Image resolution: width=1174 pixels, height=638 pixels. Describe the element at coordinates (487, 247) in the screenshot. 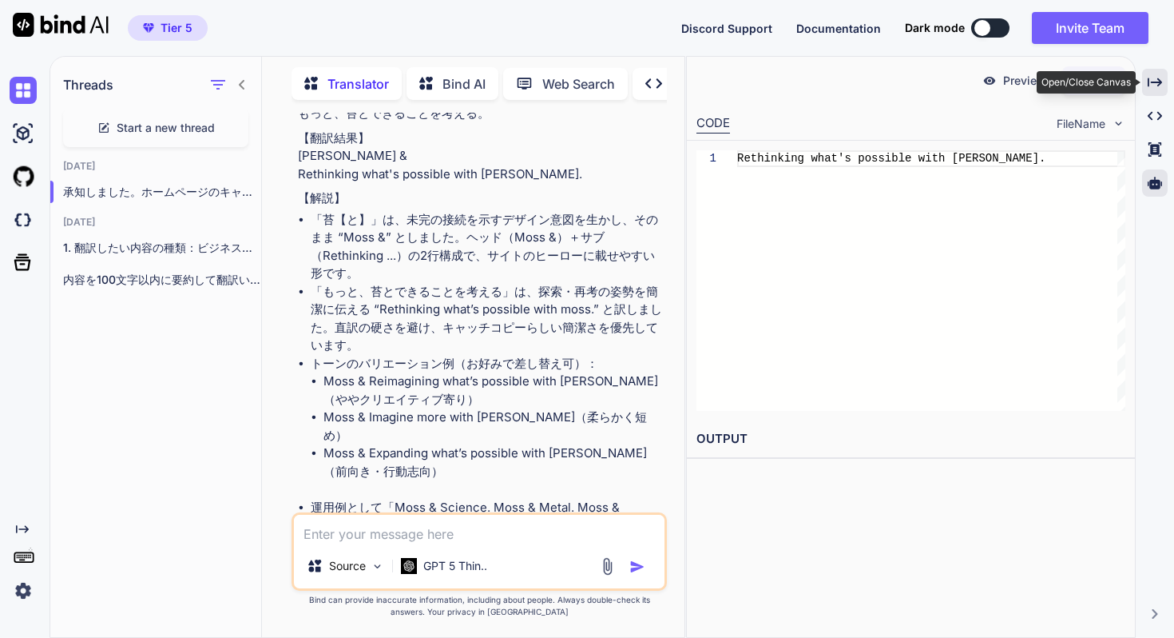

I see `li: 「苔【と】」は、未完の接続を示すデザイン意図を生かし、そのまま “Moss &” としました。ヘッド（Moss &）＋サブ（Rethinking ...）の2行構成で、サイトのヒーローに載せやす...` at that location.